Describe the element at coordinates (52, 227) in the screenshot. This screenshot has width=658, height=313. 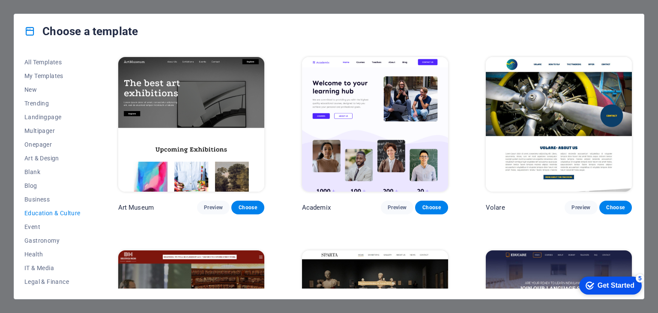
I see `button: Event` at that location.